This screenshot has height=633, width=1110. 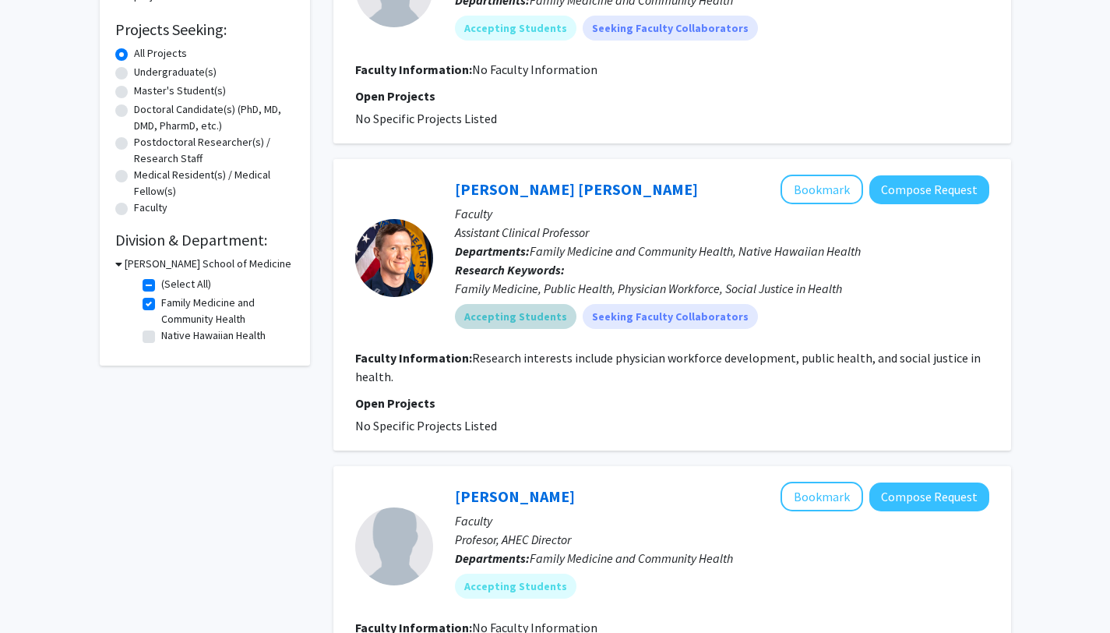 I want to click on button: Add Kelley Withy to Bookmarks, so click(x=822, y=496).